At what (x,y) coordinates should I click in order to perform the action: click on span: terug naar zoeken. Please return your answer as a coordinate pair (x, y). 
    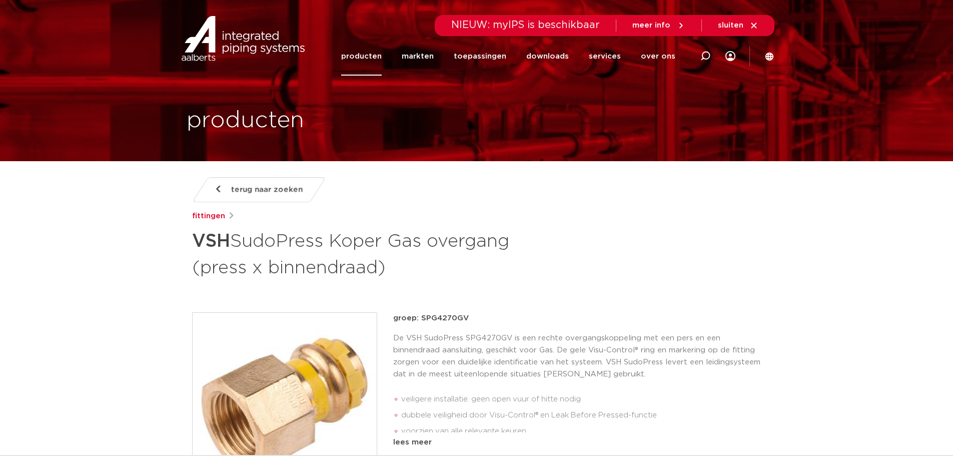
    Looking at the image, I should click on (267, 190).